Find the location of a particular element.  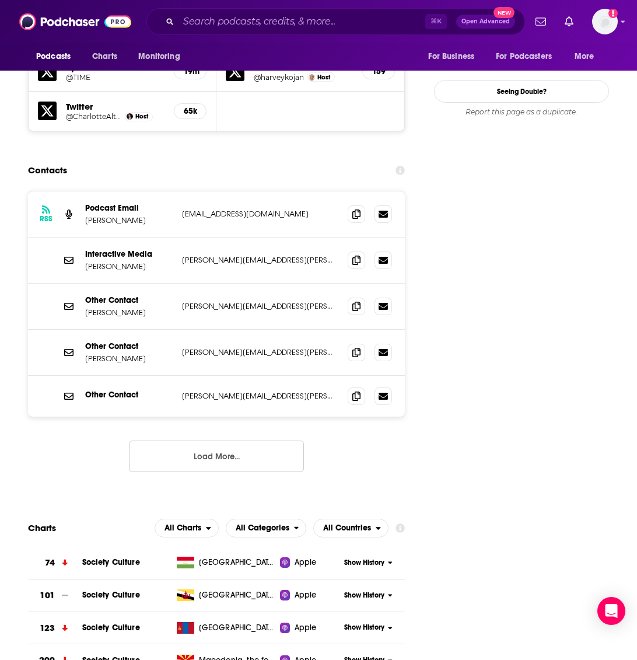

a: @CharlotteAlter is located at coordinates (94, 116).